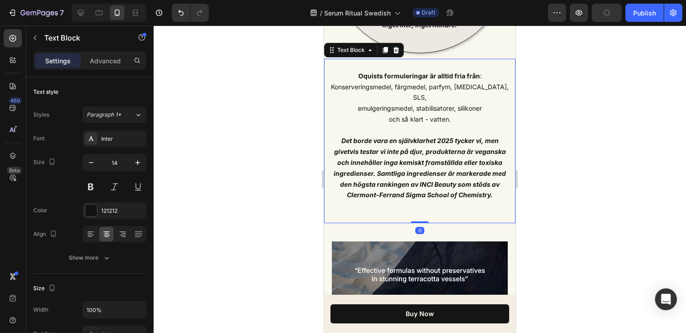 This screenshot has width=686, height=333. I want to click on strong: Det borde vara en självklarhet 2025 tycker vi, men givetvis testar vi inte på djur, produkterna ä..., so click(96, 142).